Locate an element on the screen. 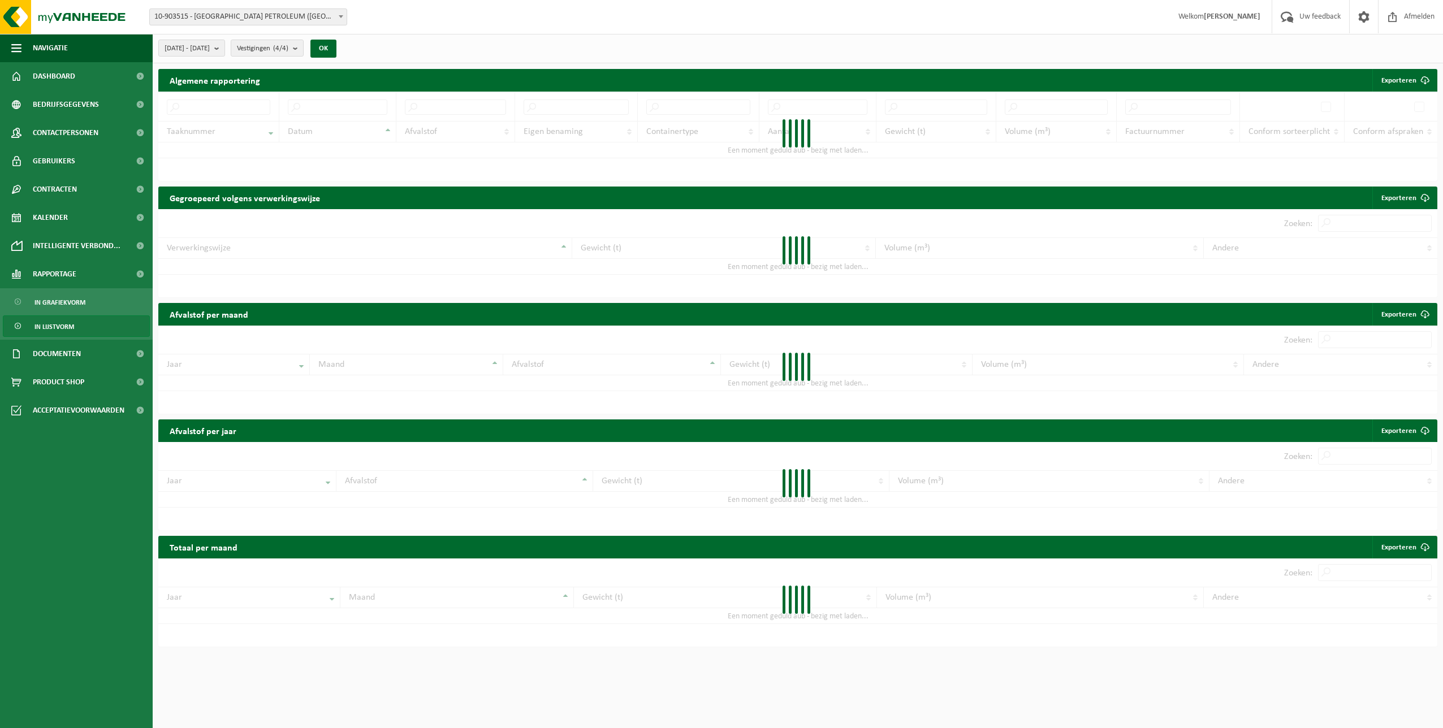  span: Contracten is located at coordinates (55, 189).